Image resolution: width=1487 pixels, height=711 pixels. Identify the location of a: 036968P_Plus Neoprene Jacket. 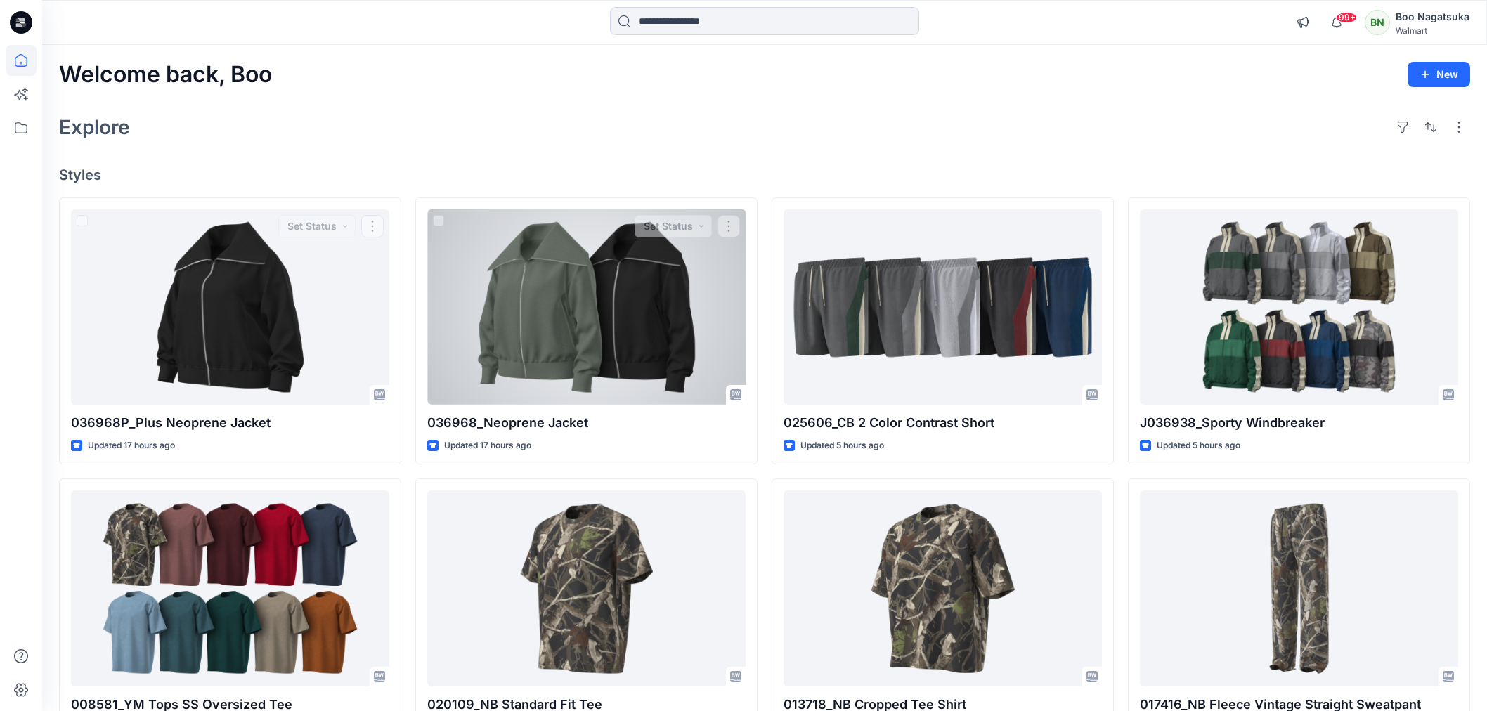
(230, 307).